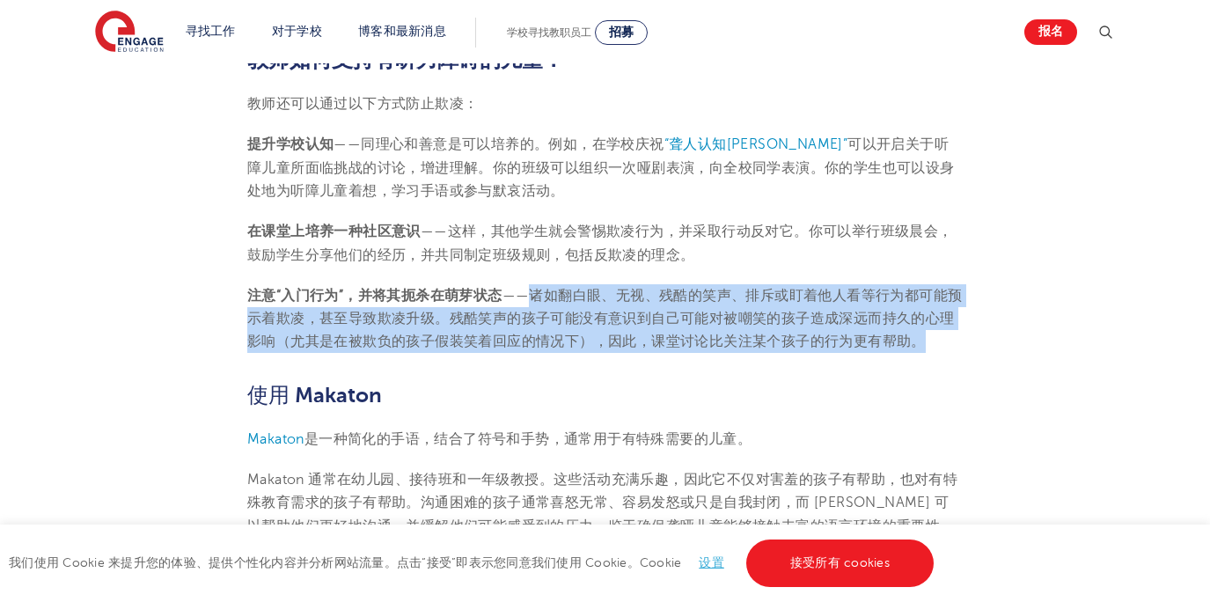  What do you see at coordinates (210, 31) in the screenshot?
I see `font: 寻找工作` at bounding box center [210, 31].